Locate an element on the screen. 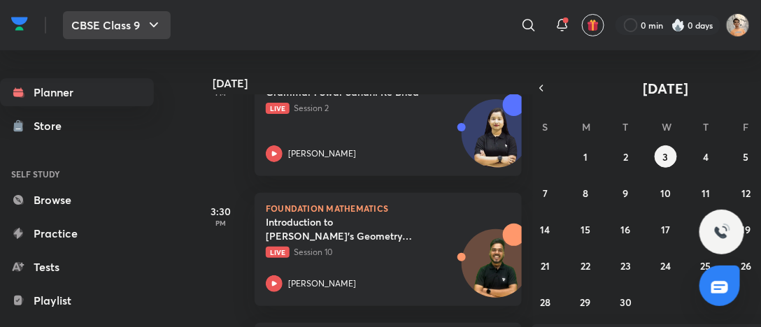  abbr: September 4, 2025 is located at coordinates (706, 157).